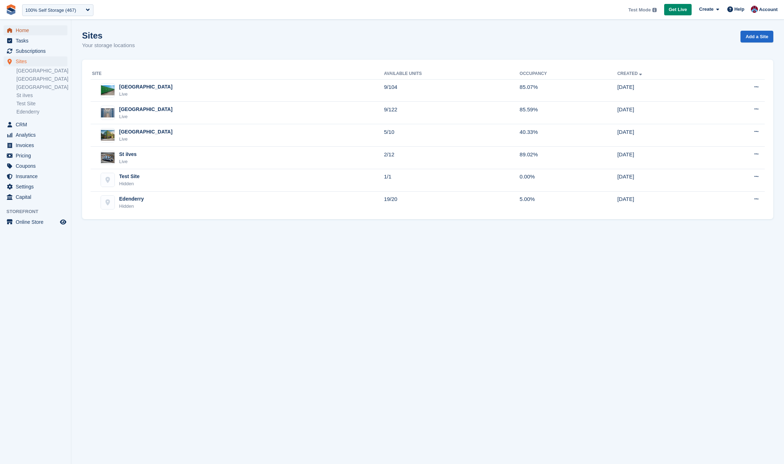 The image size is (784, 464). I want to click on div: St iIves, so click(128, 154).